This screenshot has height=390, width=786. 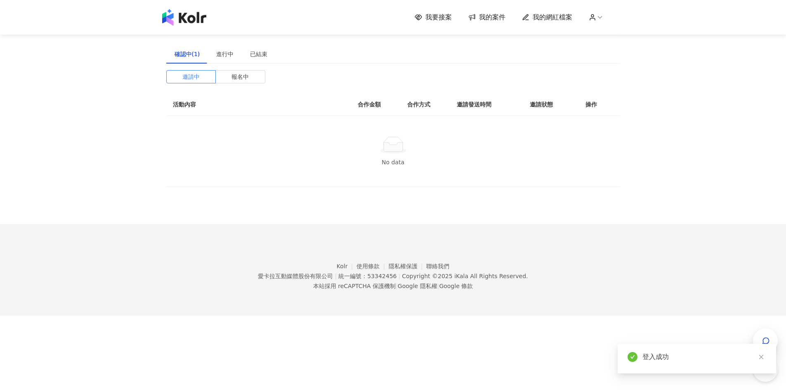 What do you see at coordinates (418, 286) in the screenshot?
I see `a: Google 隱私權` at bounding box center [418, 286].